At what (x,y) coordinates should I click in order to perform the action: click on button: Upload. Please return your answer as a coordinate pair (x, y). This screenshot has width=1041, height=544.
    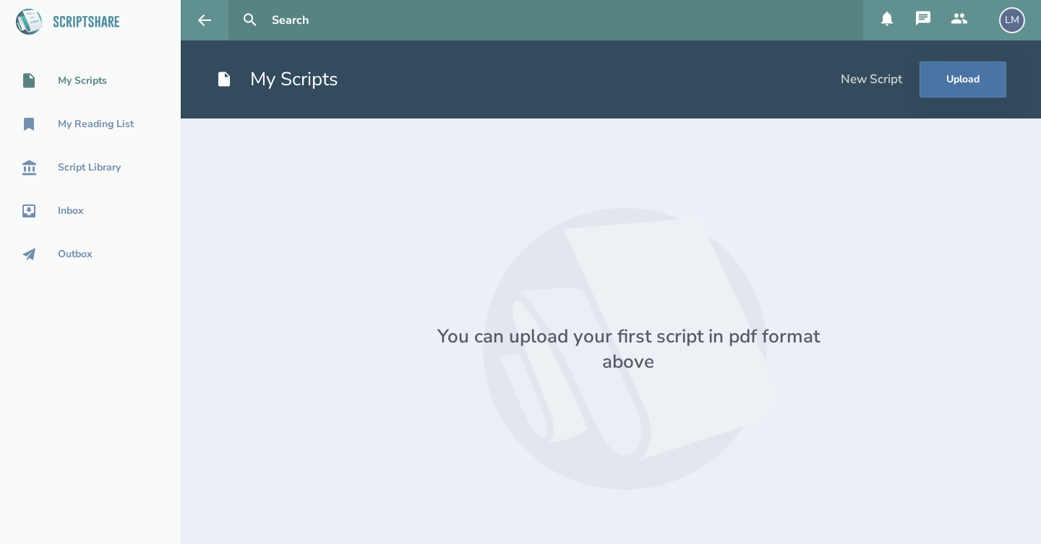
    Looking at the image, I should click on (963, 80).